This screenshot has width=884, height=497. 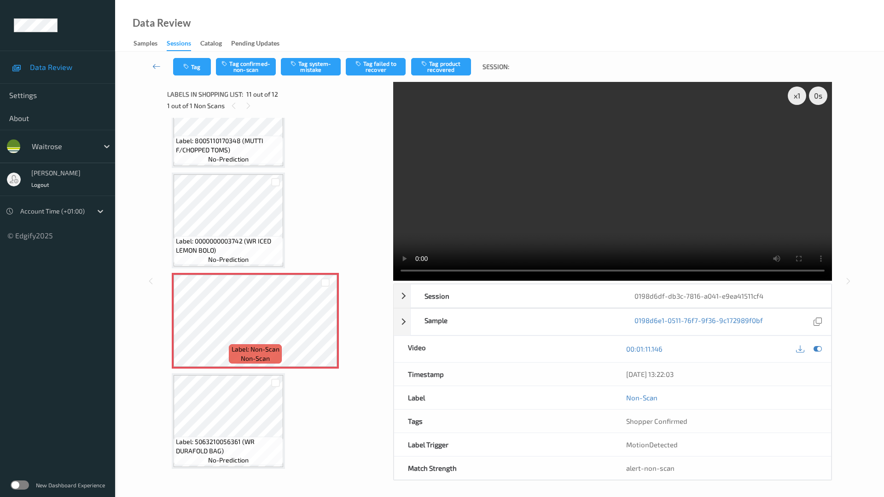 I want to click on div: Sample, so click(x=516, y=322).